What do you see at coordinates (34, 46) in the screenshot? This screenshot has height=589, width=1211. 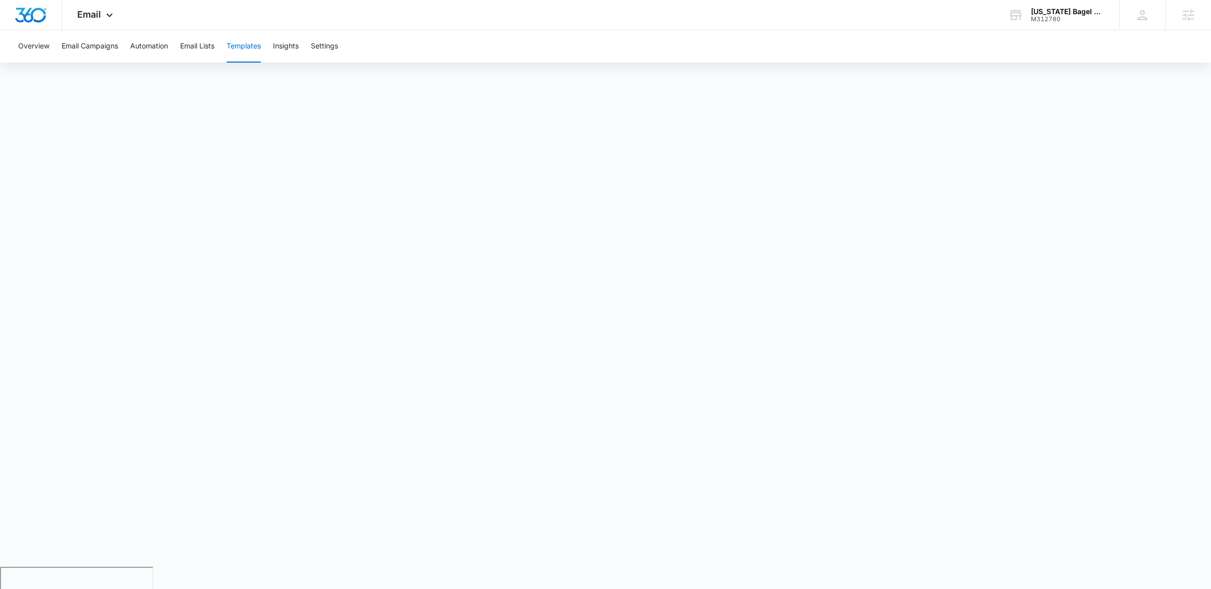 I see `button: Overview` at bounding box center [34, 46].